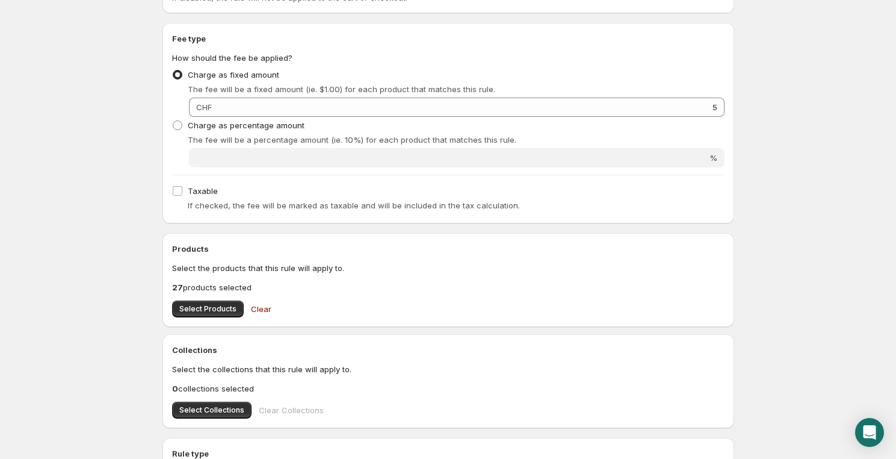  What do you see at coordinates (341, 89) in the screenshot?
I see `span: The fee will be a fixed amount (ie. $1.00) for each product that matches this rule.` at bounding box center [341, 89].